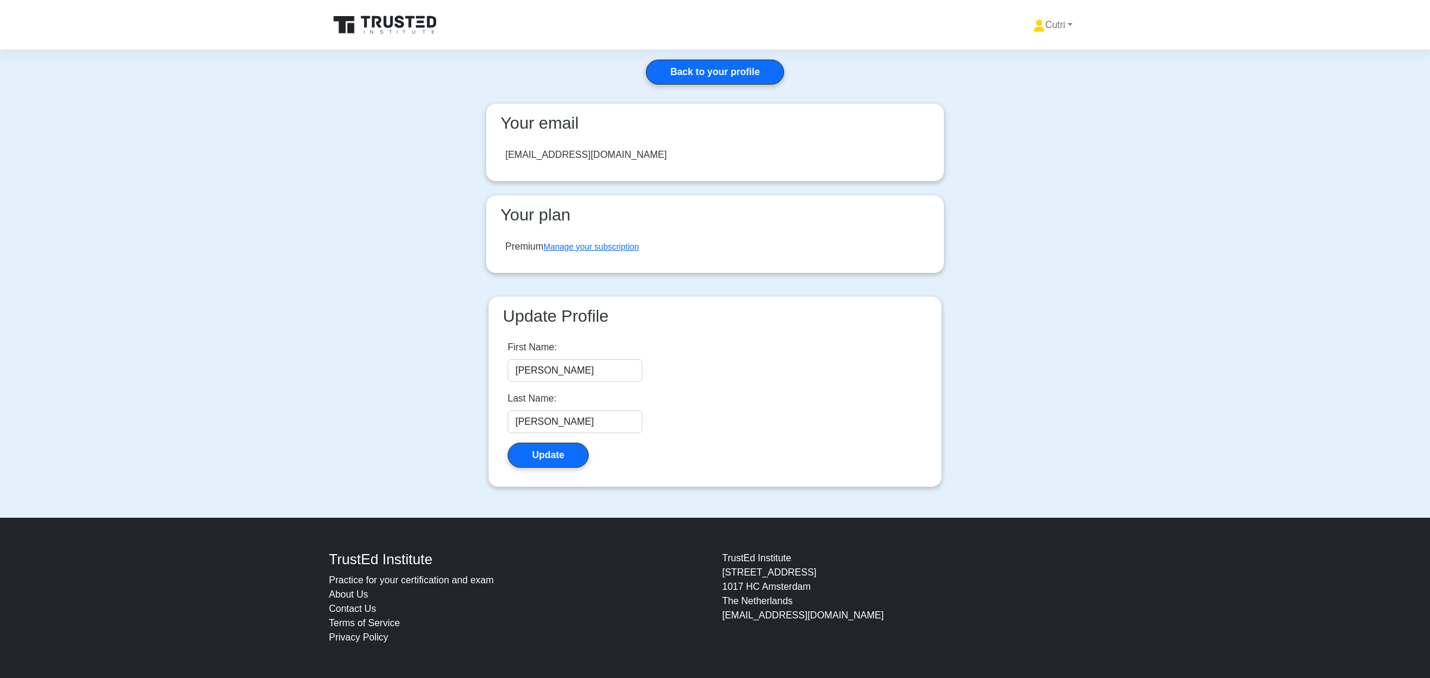 This screenshot has height=678, width=1430. Describe the element at coordinates (715, 215) in the screenshot. I see `h3: Your plan` at that location.